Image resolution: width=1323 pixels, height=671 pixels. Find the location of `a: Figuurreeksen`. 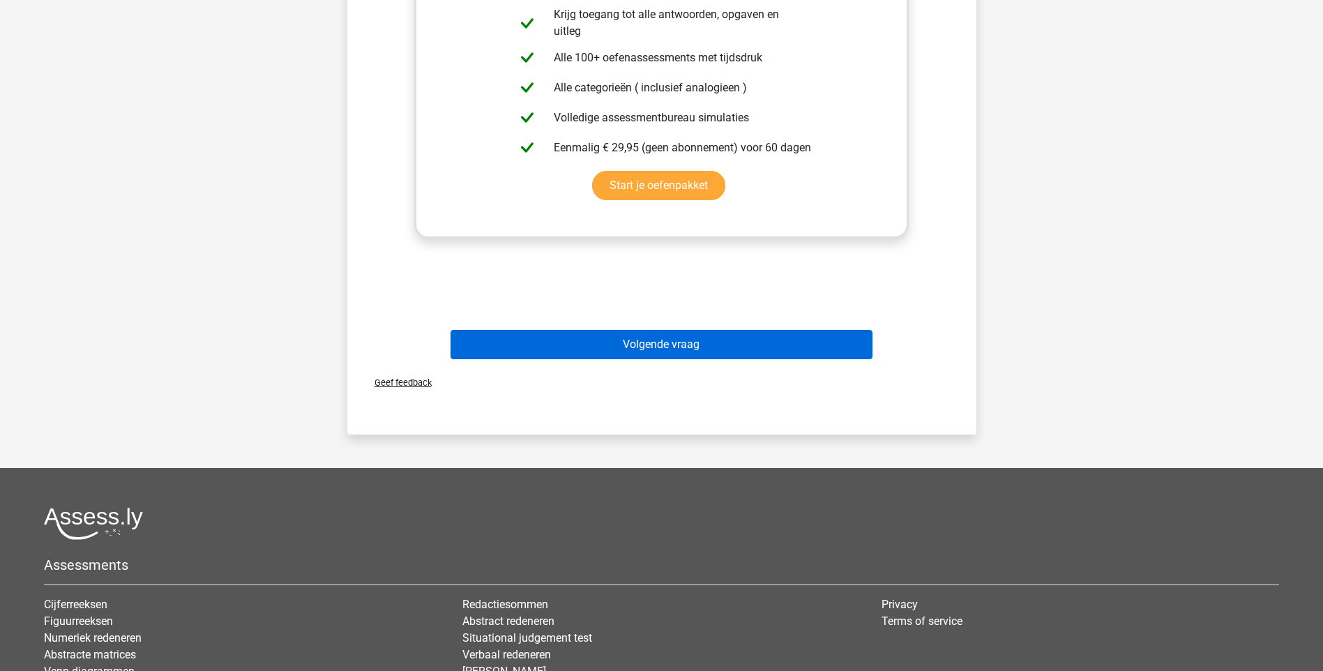

a: Figuurreeksen is located at coordinates (78, 621).